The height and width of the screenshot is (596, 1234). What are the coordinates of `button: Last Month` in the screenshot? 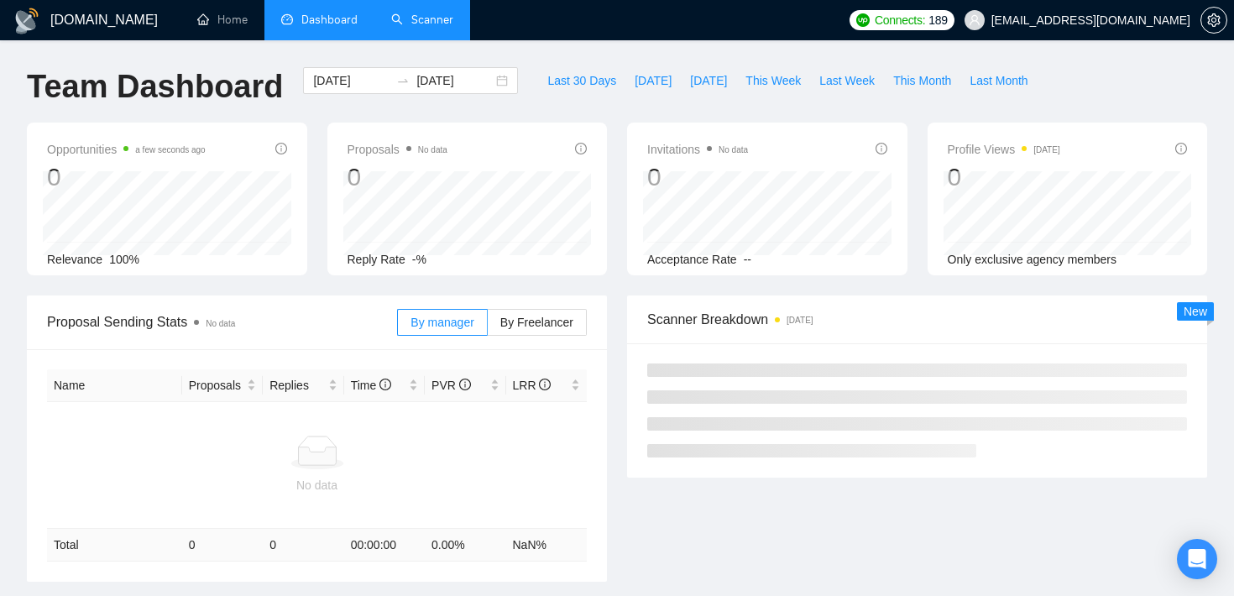 It's located at (998, 81).